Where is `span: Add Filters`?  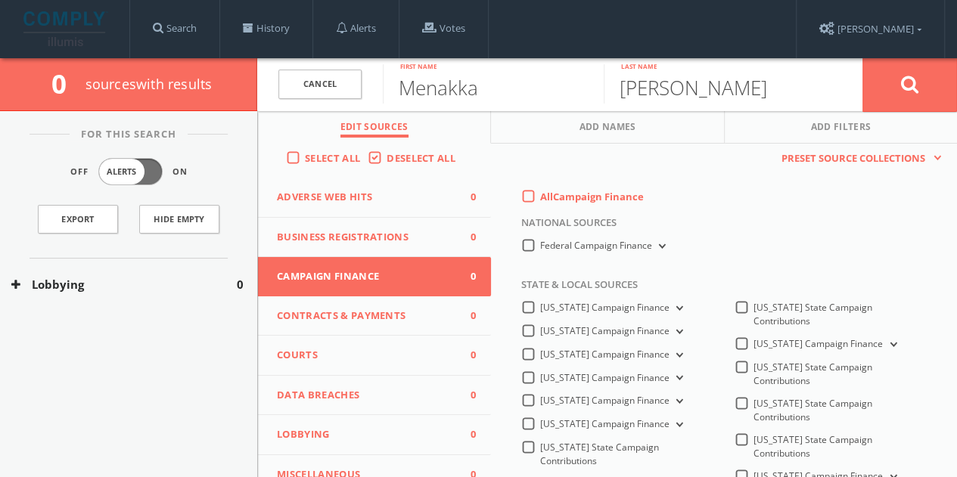 span: Add Filters is located at coordinates (841, 129).